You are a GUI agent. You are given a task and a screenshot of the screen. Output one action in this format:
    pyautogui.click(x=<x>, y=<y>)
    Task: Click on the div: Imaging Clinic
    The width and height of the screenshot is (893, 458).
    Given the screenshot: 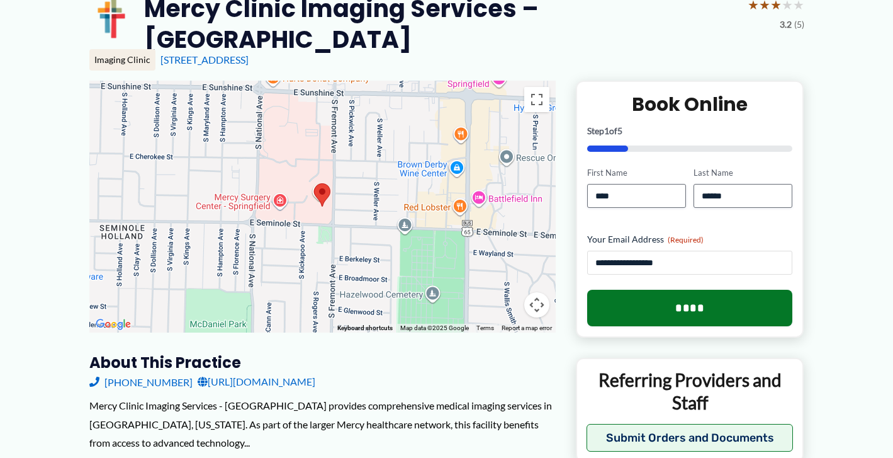 What is the action you would take?
    pyautogui.click(x=122, y=60)
    